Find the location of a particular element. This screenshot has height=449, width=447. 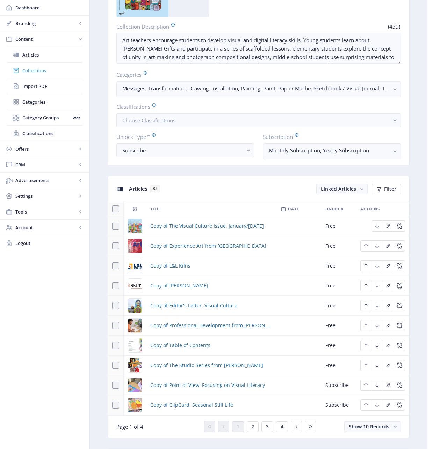

span: (439) is located at coordinates (394, 27).